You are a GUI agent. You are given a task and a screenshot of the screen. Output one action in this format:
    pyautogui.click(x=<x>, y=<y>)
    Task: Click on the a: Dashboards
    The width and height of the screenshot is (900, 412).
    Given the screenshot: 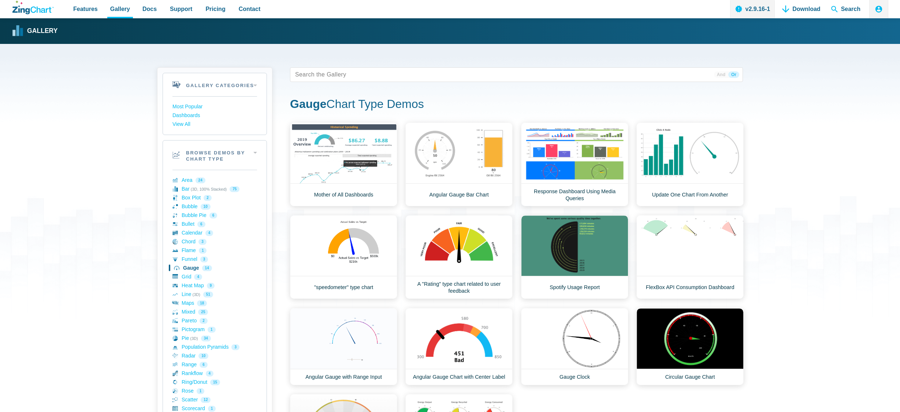 What is the action you would take?
    pyautogui.click(x=215, y=116)
    